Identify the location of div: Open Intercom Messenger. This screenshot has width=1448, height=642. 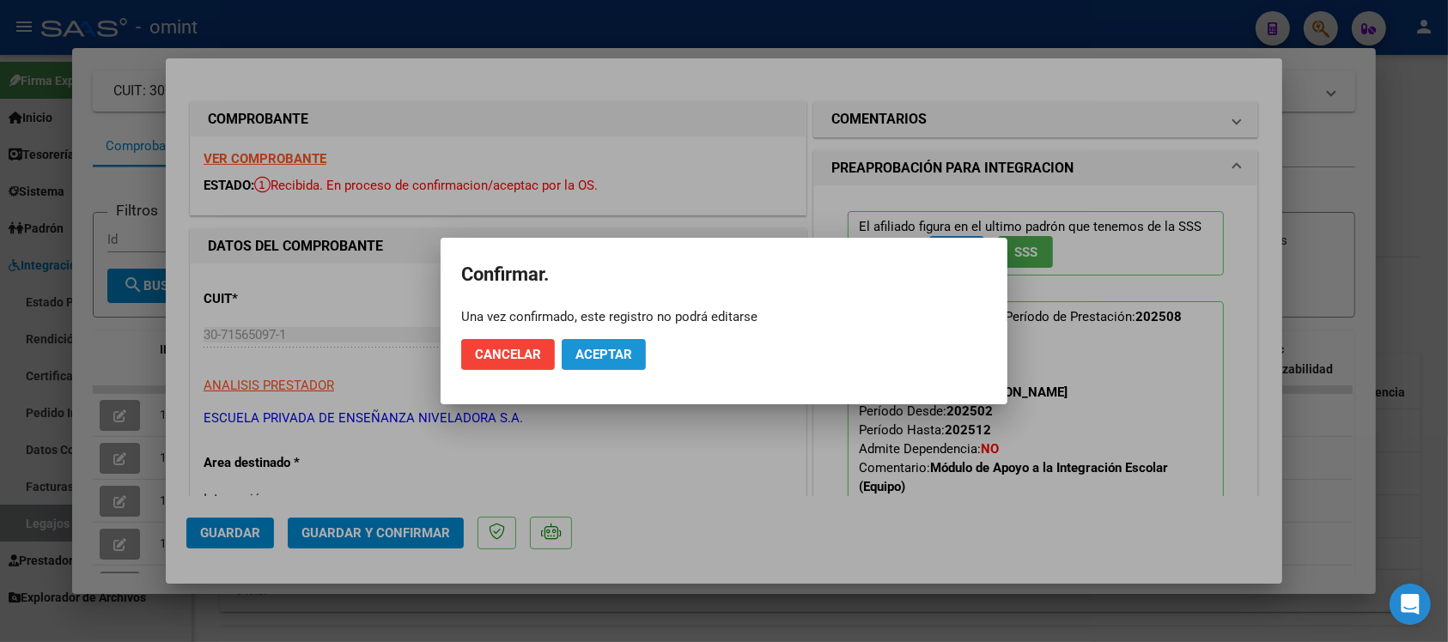
(1410, 605).